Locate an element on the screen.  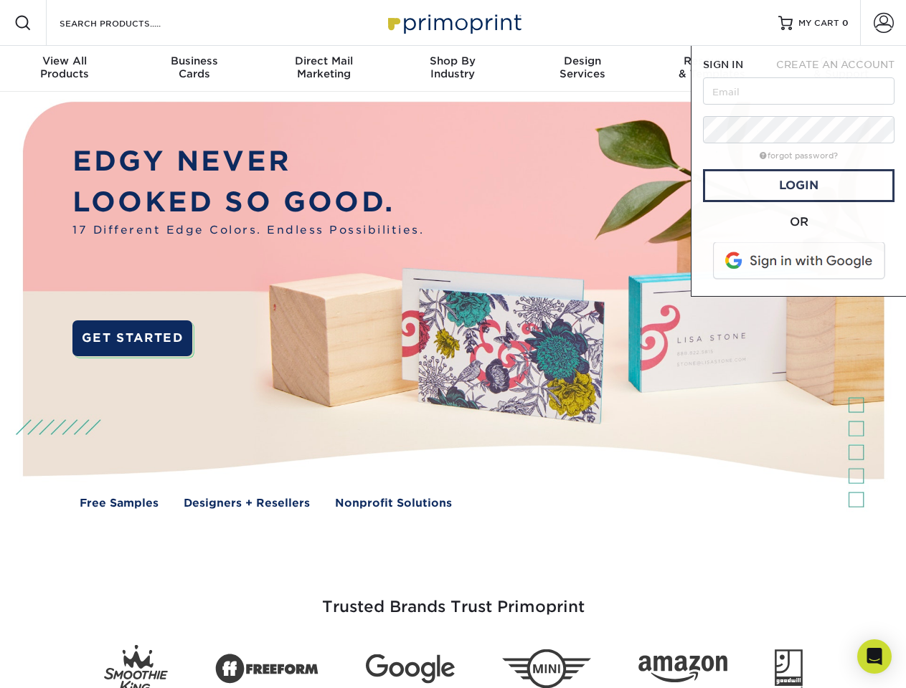
a: forgot password? is located at coordinates (798, 156).